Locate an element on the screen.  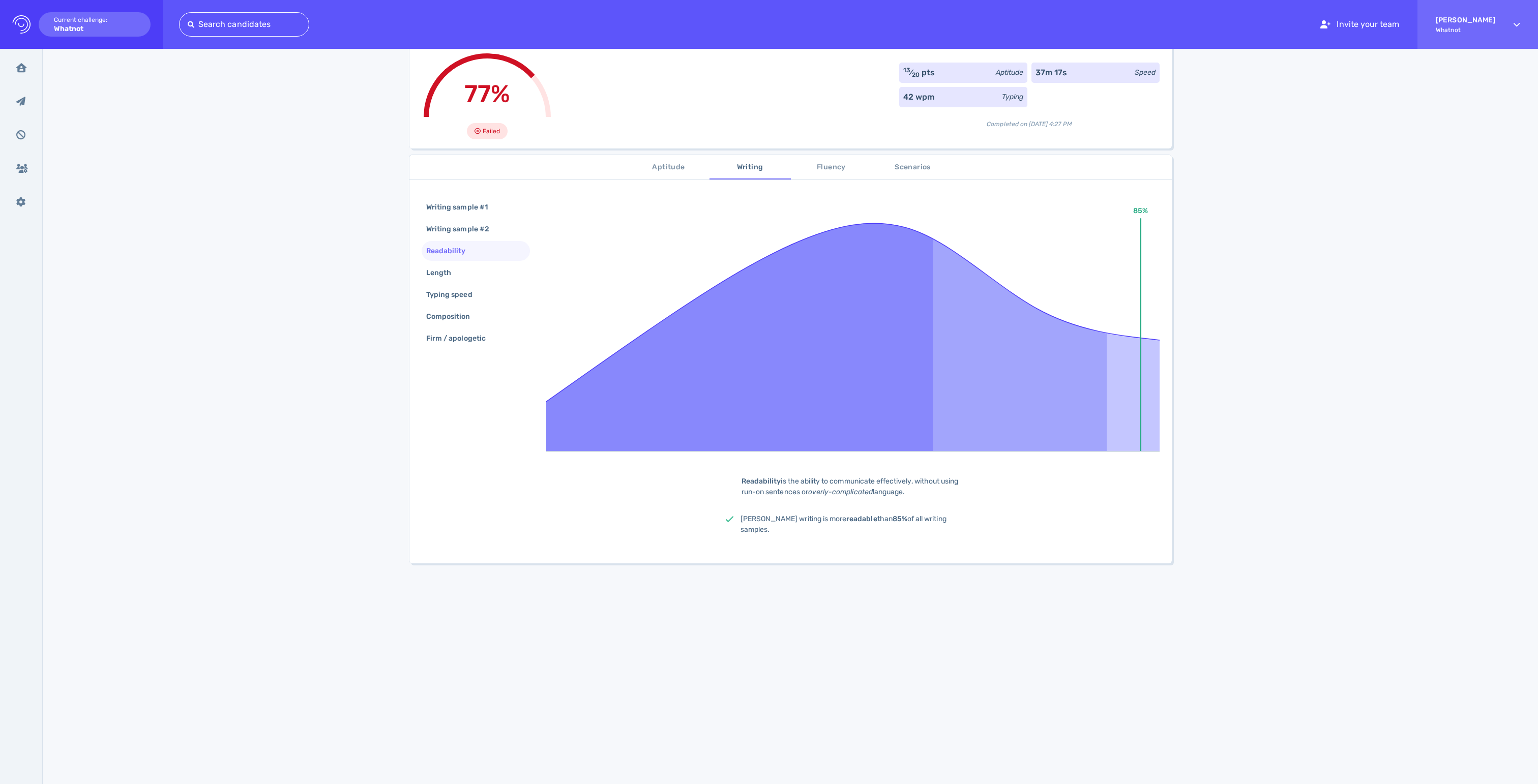
i: overly-complicated is located at coordinates (840, 492).